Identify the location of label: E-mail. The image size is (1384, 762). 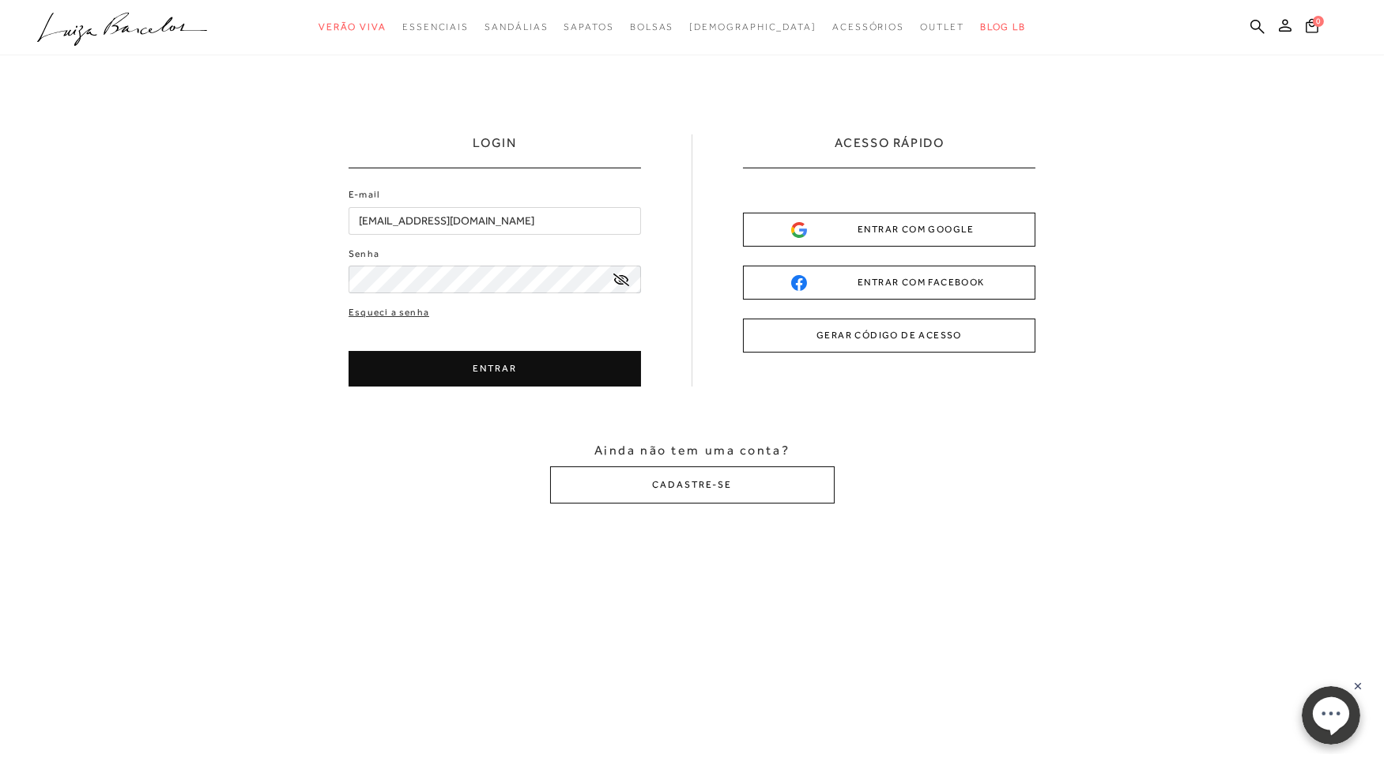
(364, 194).